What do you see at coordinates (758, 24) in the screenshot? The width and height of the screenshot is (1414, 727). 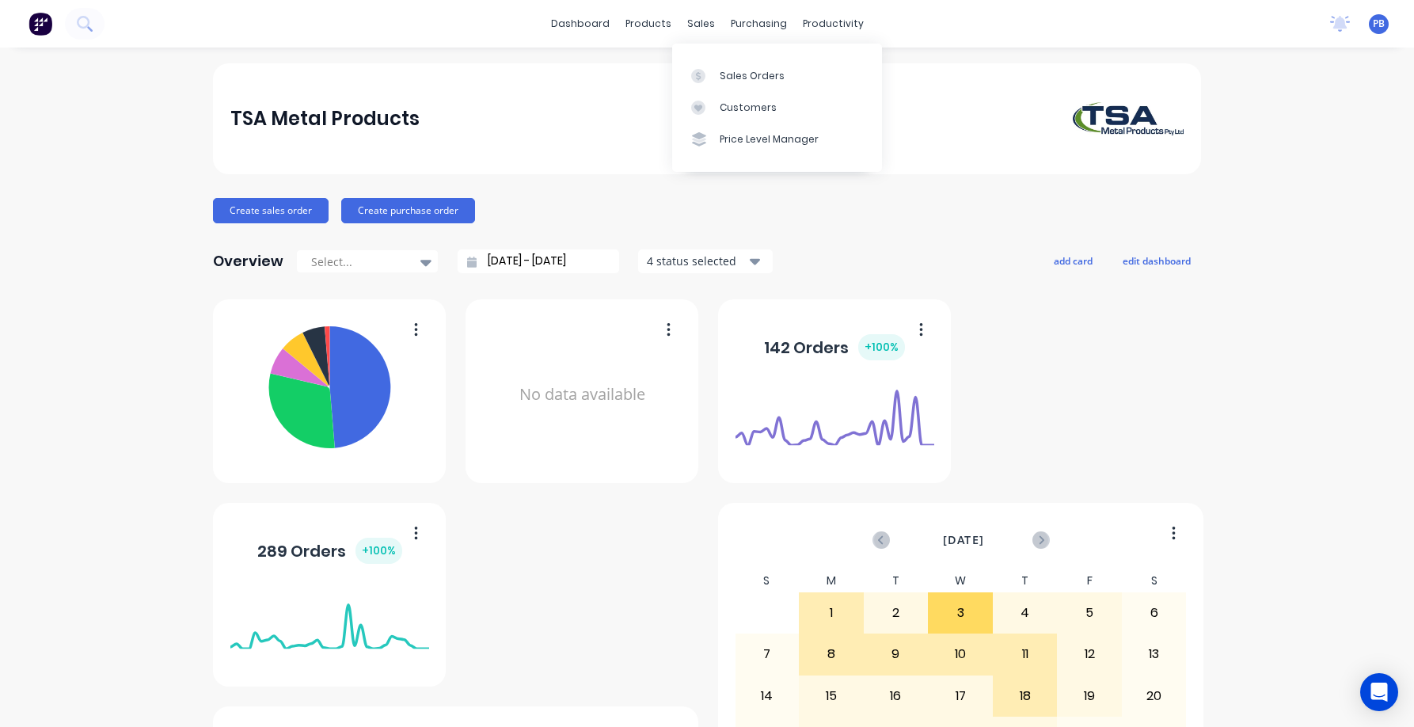 I see `div: purchasing` at bounding box center [758, 24].